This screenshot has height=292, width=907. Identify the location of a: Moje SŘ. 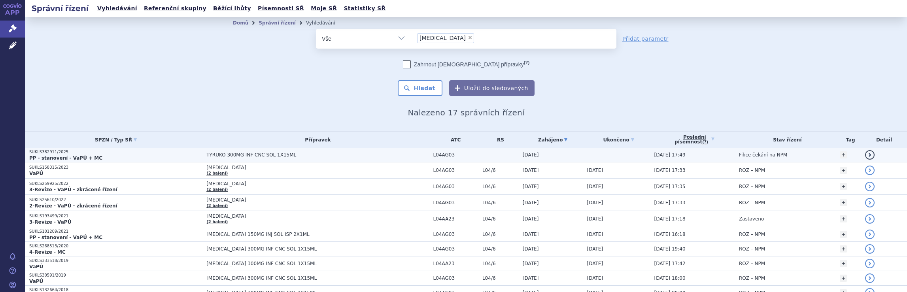
(324, 8).